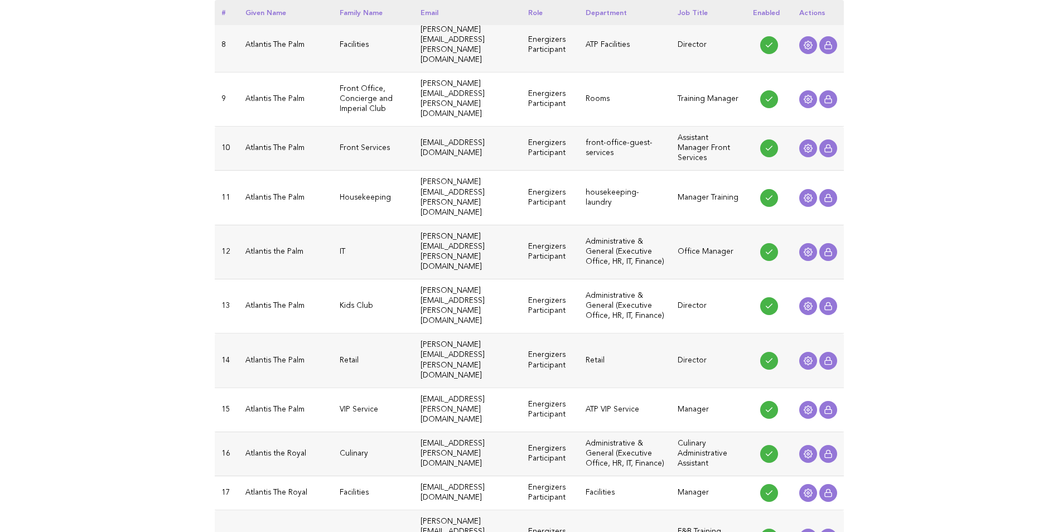  Describe the element at coordinates (285, 453) in the screenshot. I see `td: Atlantis the Royal` at that location.